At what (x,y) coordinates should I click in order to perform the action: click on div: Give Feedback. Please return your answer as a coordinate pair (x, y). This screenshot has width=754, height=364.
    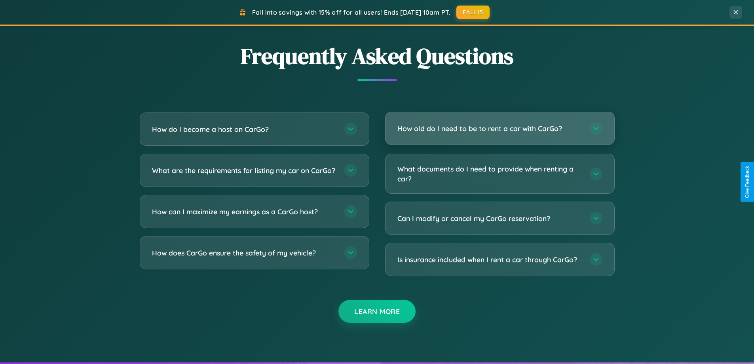
    Looking at the image, I should click on (747, 182).